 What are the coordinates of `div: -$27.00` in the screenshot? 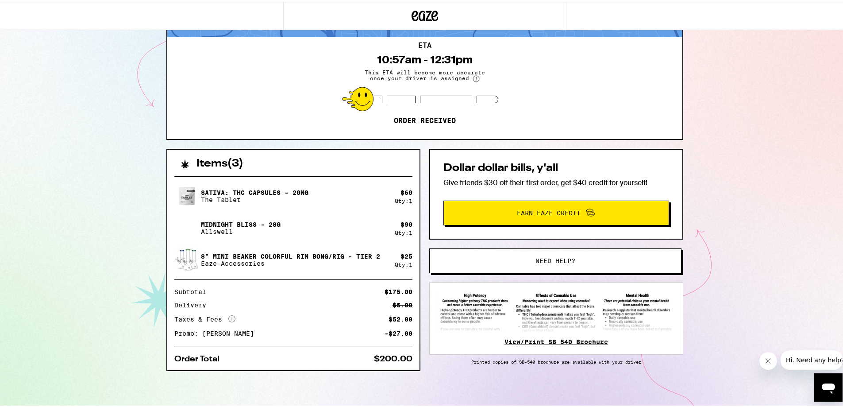 It's located at (398, 331).